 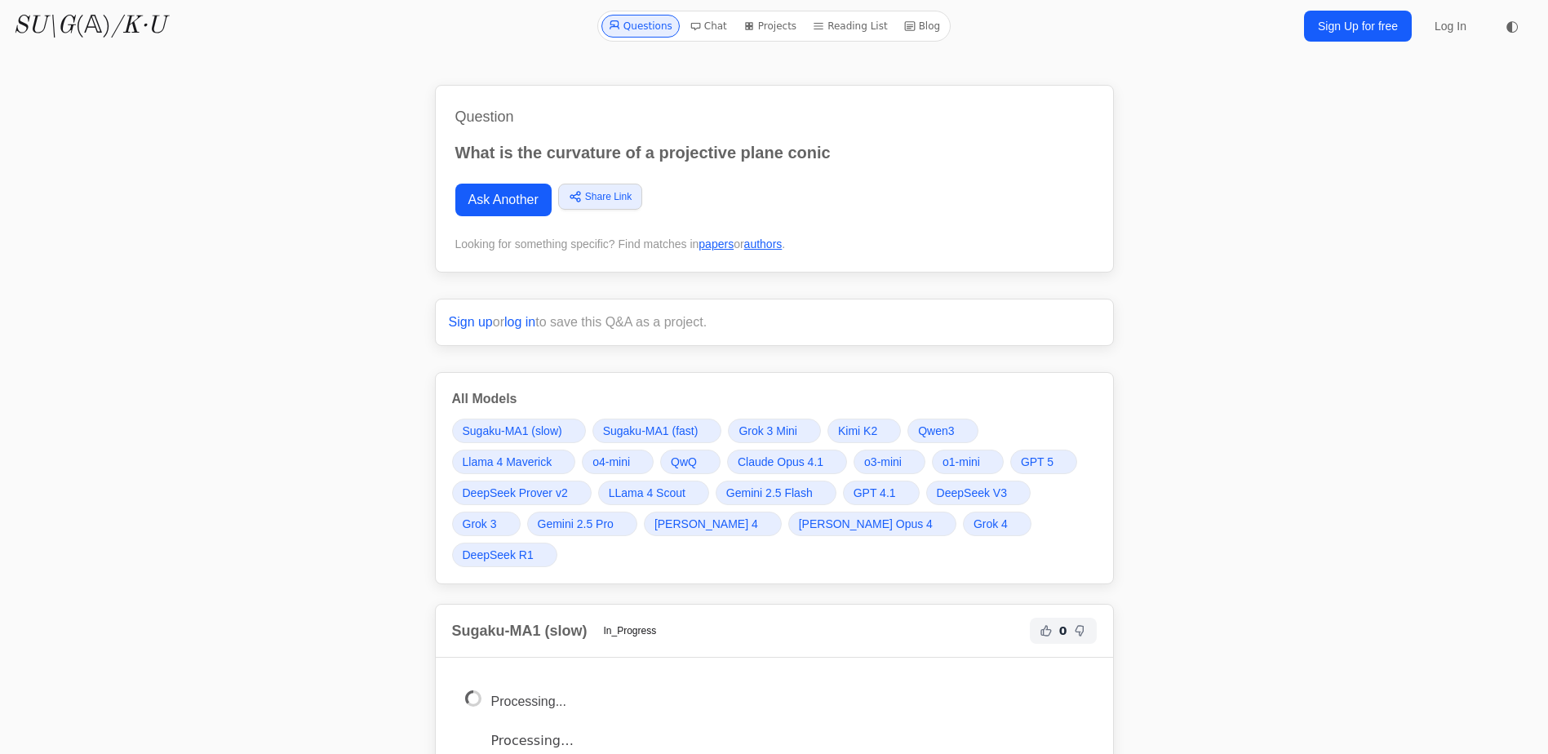 What do you see at coordinates (774, 153) in the screenshot?
I see `p: What is the curvature of a projective plane conic` at bounding box center [774, 153].